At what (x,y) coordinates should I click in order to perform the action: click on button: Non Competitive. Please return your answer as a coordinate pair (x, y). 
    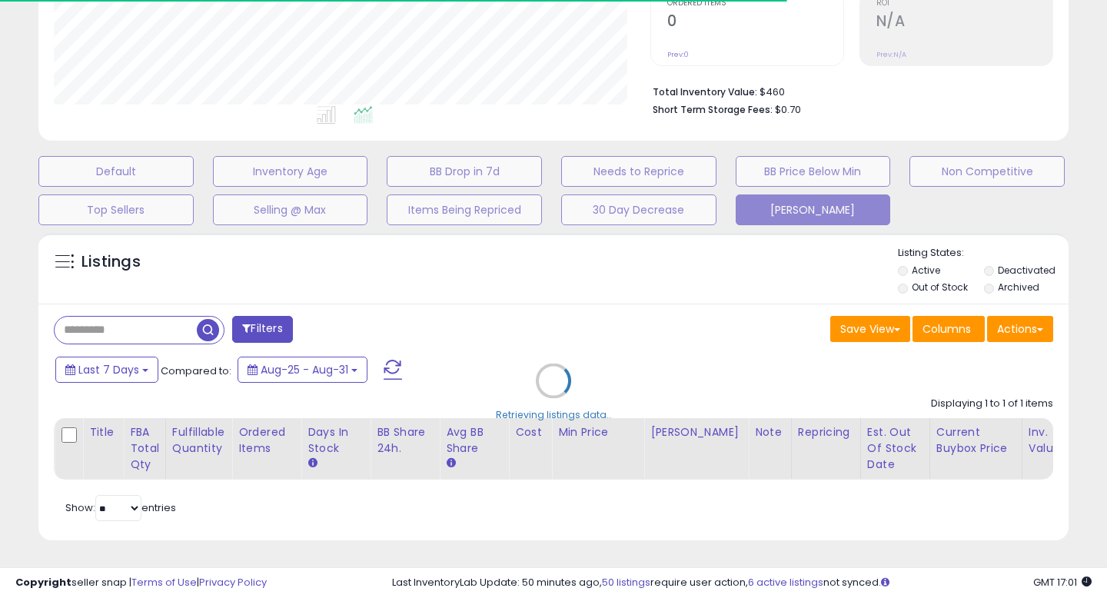
    Looking at the image, I should click on (987, 172).